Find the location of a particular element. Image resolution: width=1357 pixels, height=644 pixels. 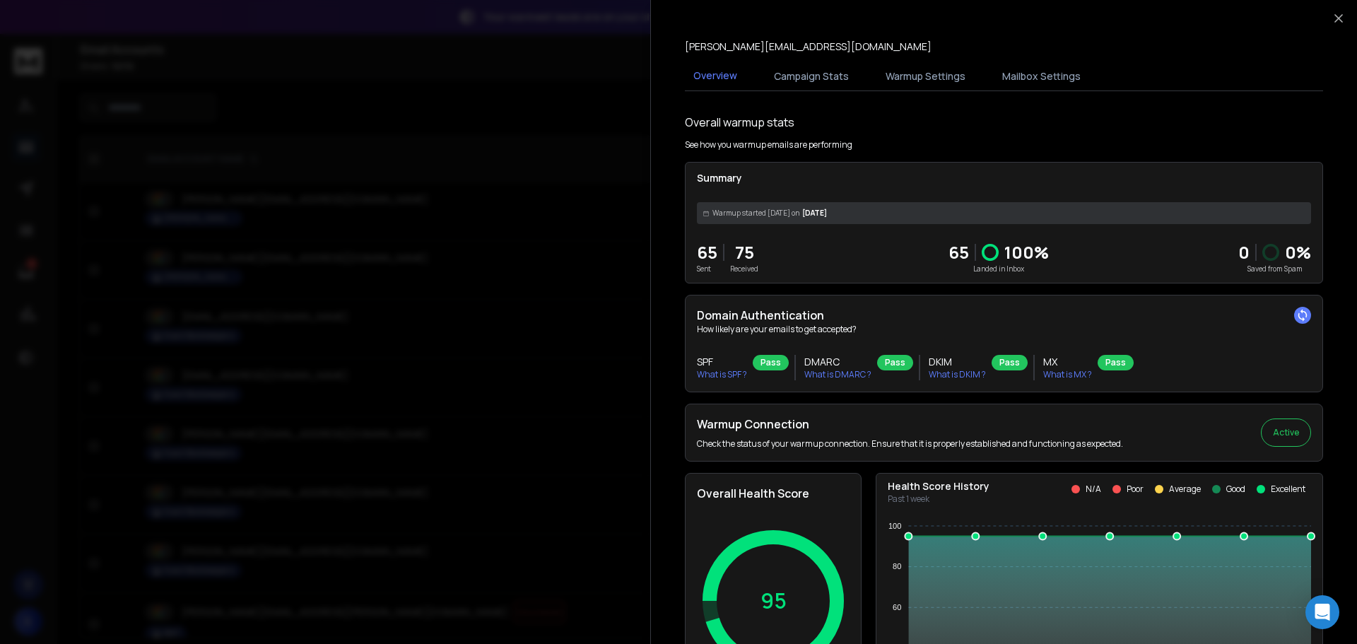

p: What is DKIM ? is located at coordinates (957, 375).